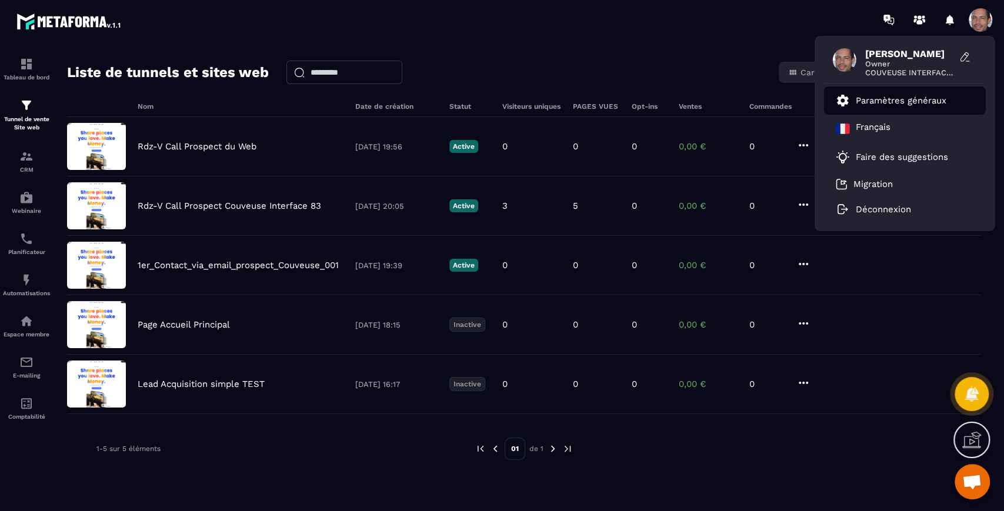  Describe the element at coordinates (536, 449) in the screenshot. I see `p: de 1` at that location.